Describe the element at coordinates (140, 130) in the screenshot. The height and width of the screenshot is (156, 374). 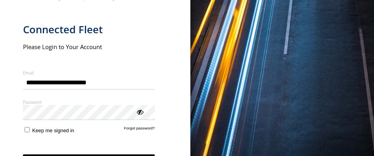
I see `a: Forgot password?` at that location.